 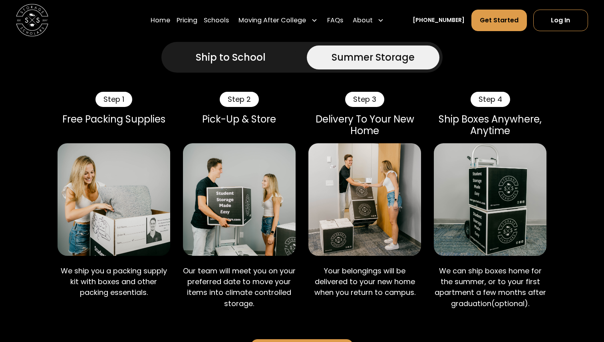 I want to click on p: We can ship boxes home for the summer, or to your first apartment a few months after graduation(o..., so click(x=490, y=287).